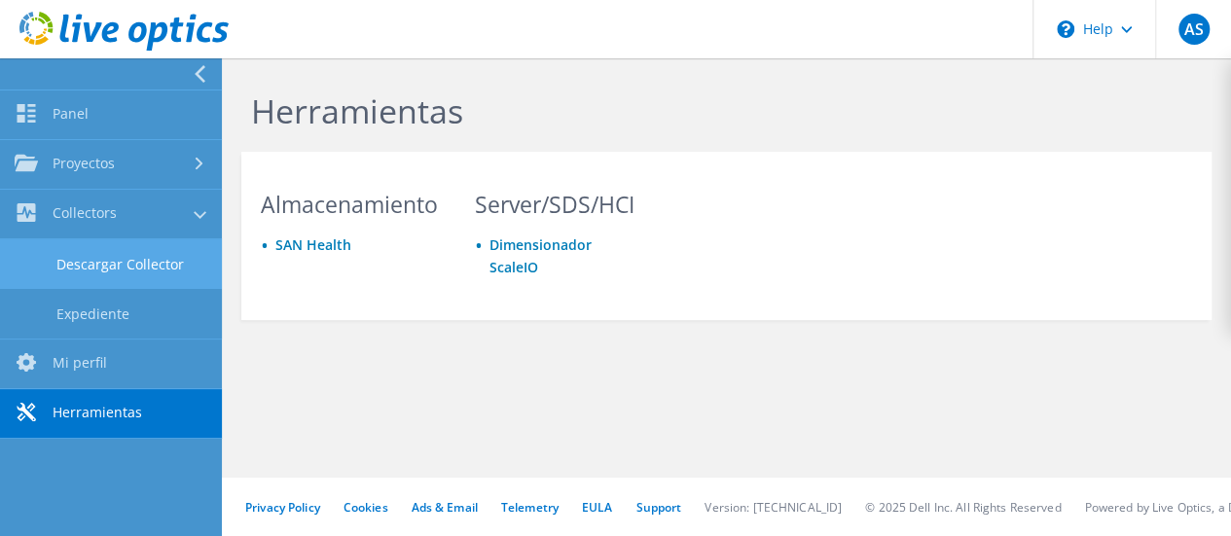 This screenshot has height=536, width=1231. What do you see at coordinates (529, 507) in the screenshot?
I see `a: Telemetry` at bounding box center [529, 507].